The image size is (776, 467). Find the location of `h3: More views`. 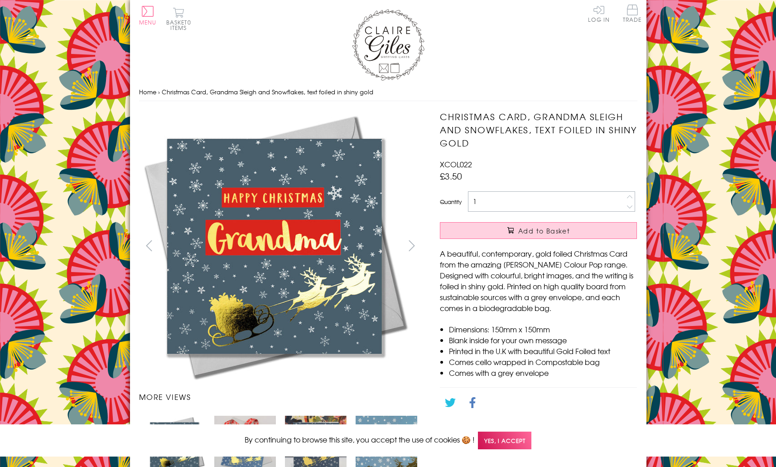

h3: More views is located at coordinates (281, 397).